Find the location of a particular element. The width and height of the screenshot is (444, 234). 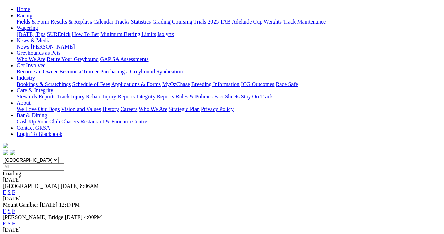

a: Vision and Values is located at coordinates (81, 109).